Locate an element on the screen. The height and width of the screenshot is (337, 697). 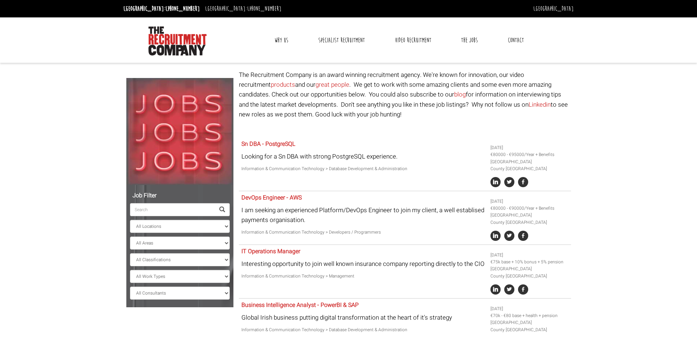
a: Why Us is located at coordinates (281, 40).